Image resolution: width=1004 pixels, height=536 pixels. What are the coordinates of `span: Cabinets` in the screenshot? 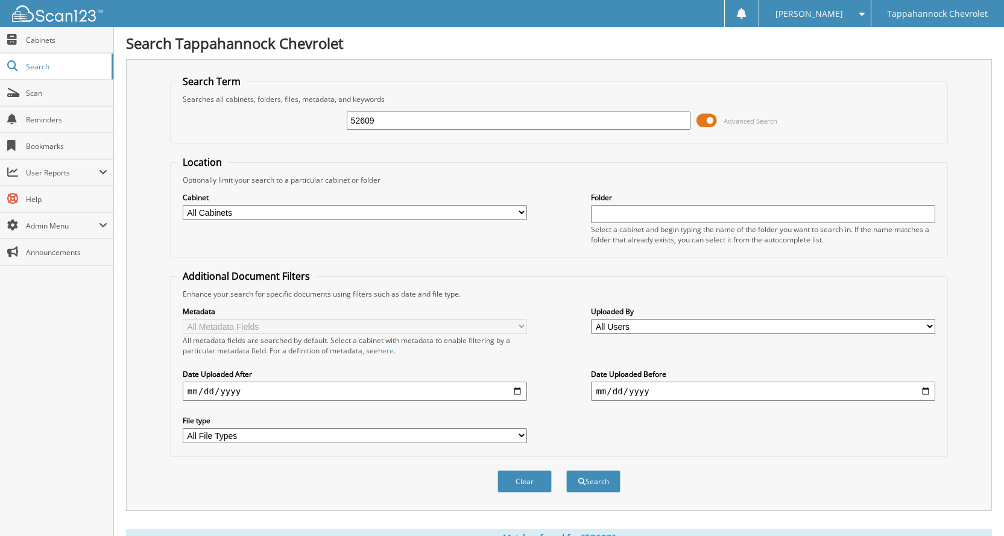 It's located at (66, 40).